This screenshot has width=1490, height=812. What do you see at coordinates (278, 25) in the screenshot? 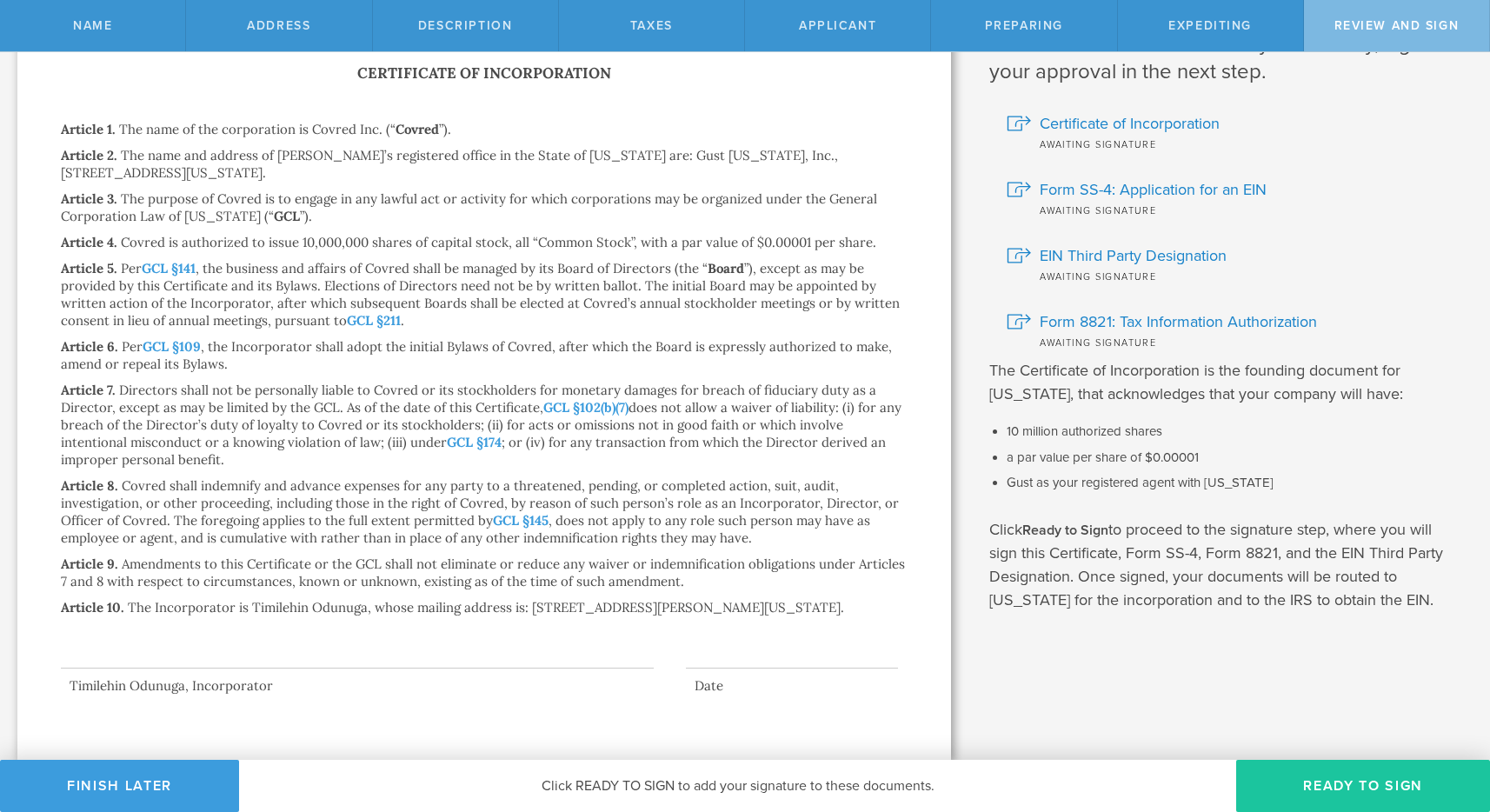
I see `span: Address` at bounding box center [278, 25].